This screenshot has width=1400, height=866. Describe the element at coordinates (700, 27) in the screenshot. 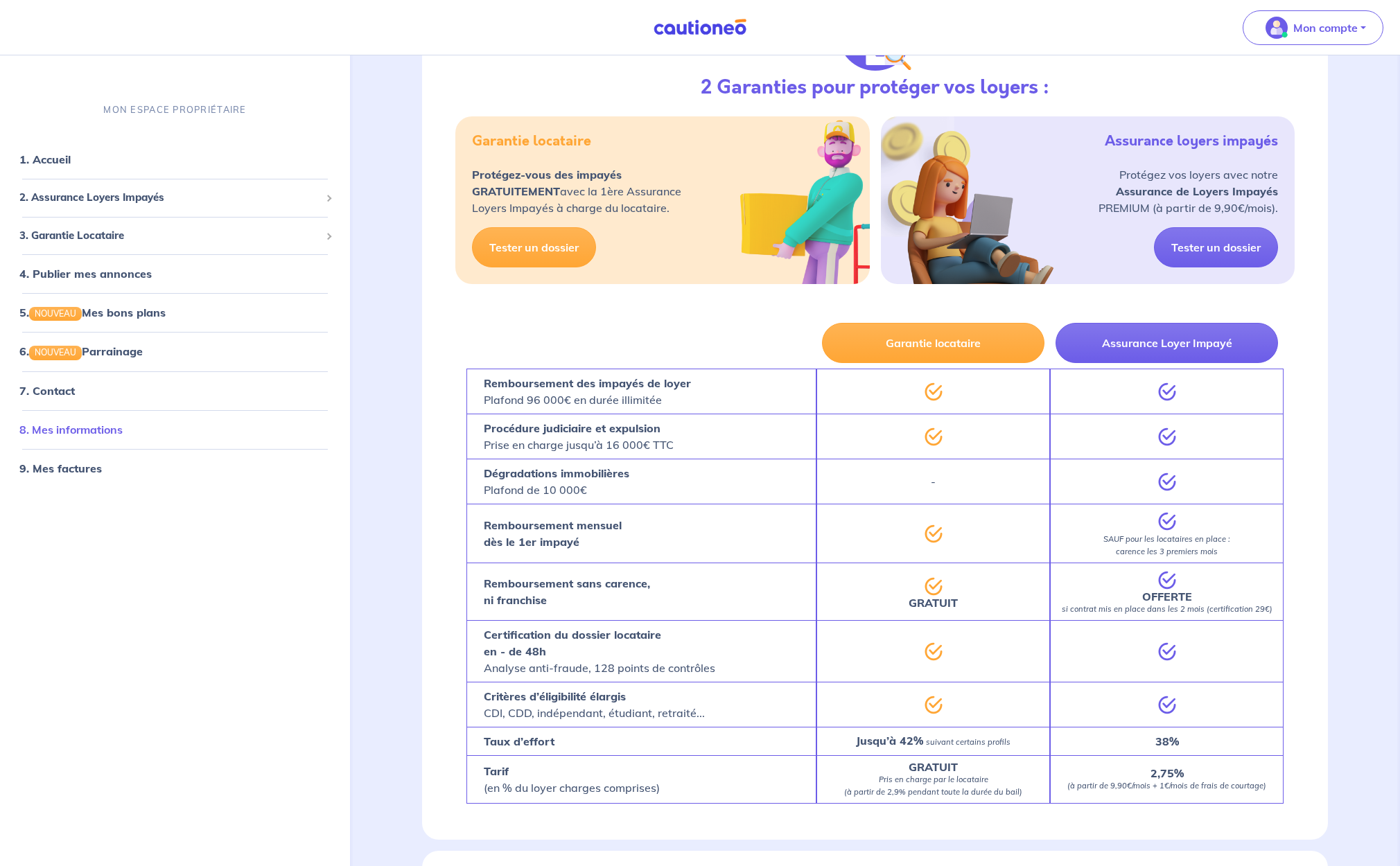

I see `img: Cautioneo` at that location.